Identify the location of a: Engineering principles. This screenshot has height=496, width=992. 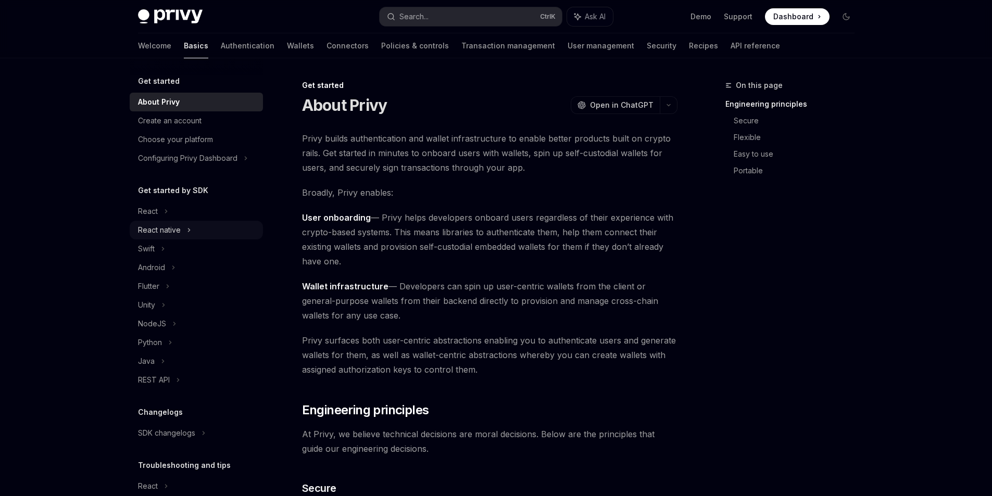
(794, 104).